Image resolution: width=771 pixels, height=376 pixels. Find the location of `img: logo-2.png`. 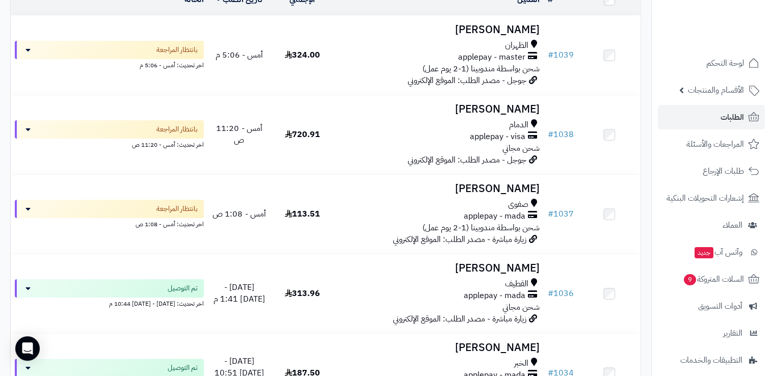

img: logo-2.png is located at coordinates (731, 36).